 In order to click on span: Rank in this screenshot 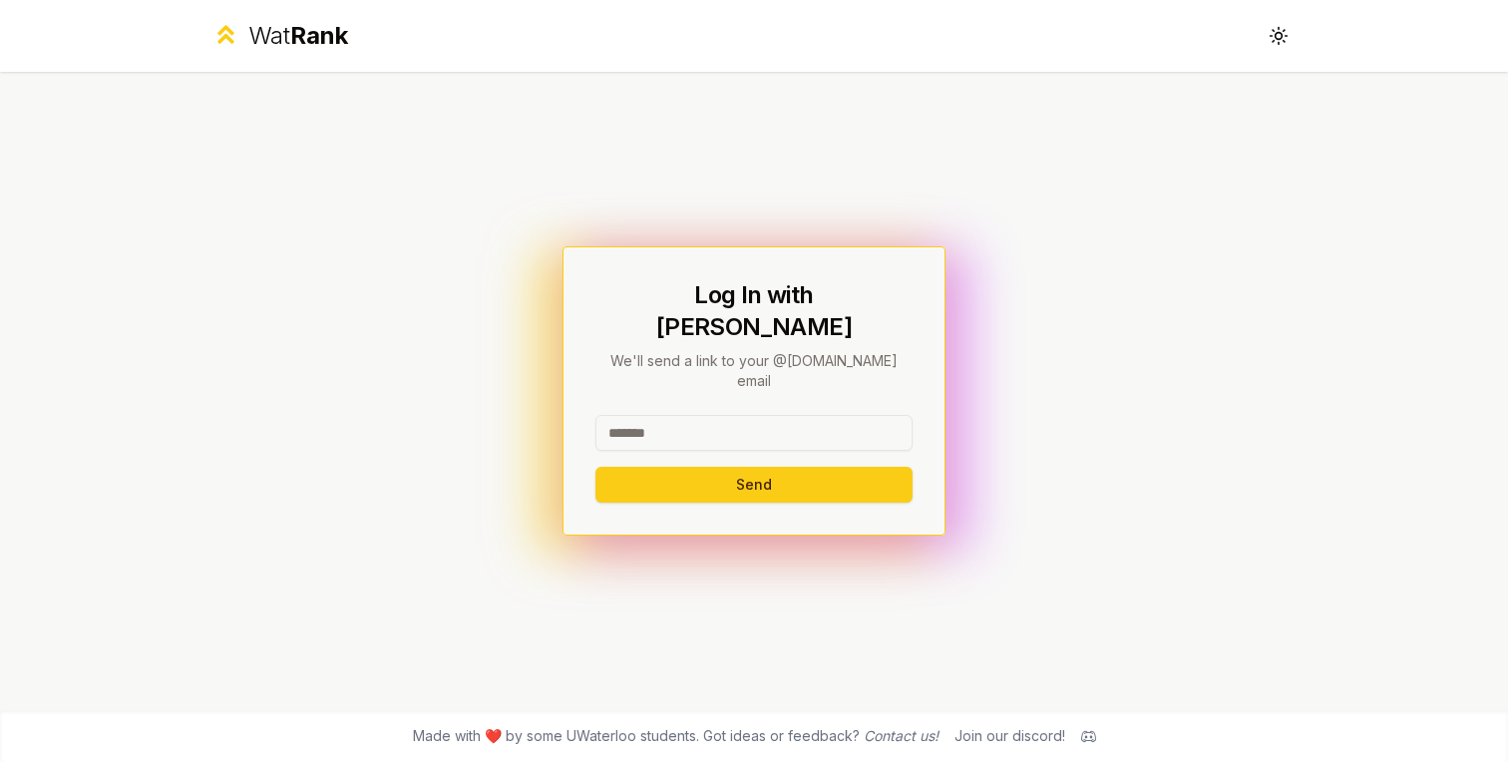, I will do `click(319, 35)`.